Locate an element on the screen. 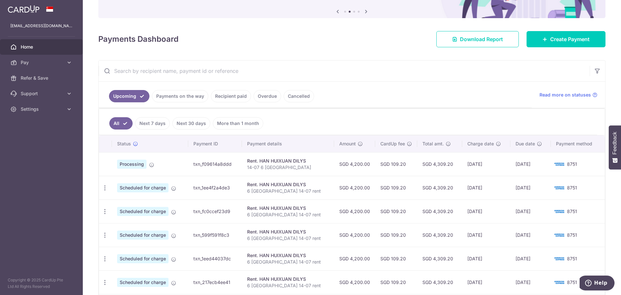 Image resolution: width=621 pixels, height=295 pixels. a: Next 30 days is located at coordinates (191, 123).